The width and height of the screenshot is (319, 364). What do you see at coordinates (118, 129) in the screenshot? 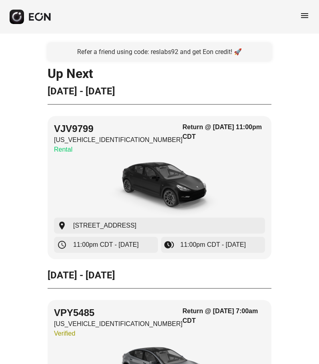
I see `h2: VJV9799` at bounding box center [118, 129].